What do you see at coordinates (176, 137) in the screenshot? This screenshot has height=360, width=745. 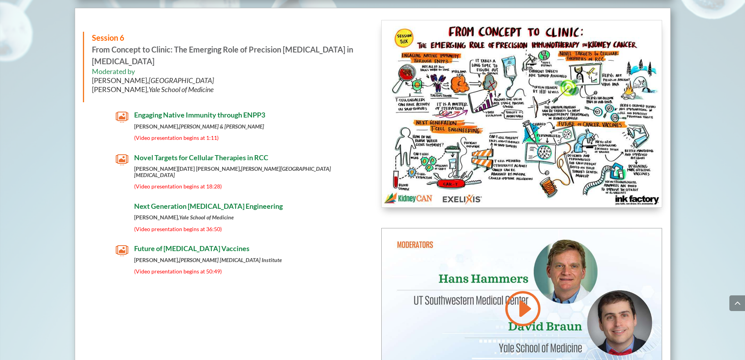 I see `span: (Video presentation begins at 1:11)` at bounding box center [176, 137].